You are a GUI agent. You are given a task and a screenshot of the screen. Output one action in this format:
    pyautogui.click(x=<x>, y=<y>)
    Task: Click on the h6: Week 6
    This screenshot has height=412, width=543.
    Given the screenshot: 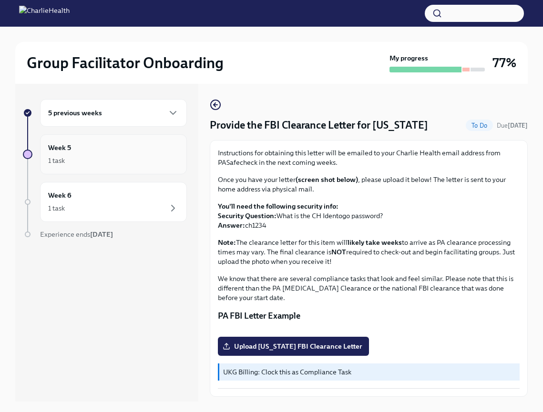 What is the action you would take?
    pyautogui.click(x=60, y=195)
    